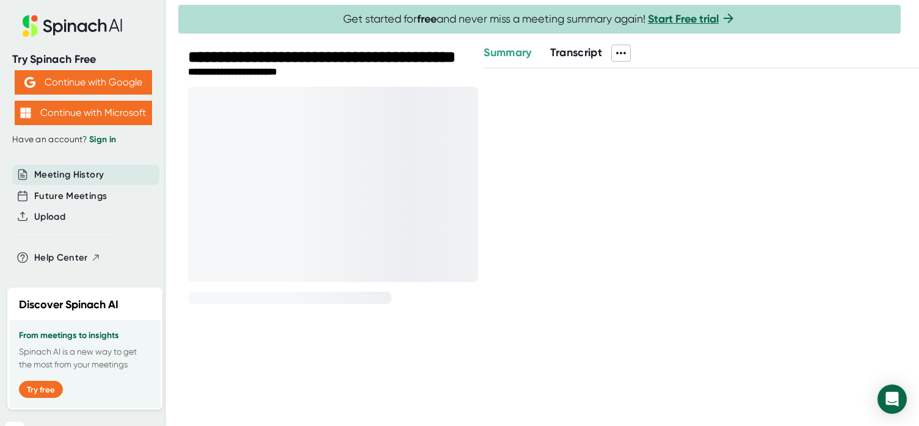 The width and height of the screenshot is (919, 426). I want to click on button: Continue with Google, so click(83, 82).